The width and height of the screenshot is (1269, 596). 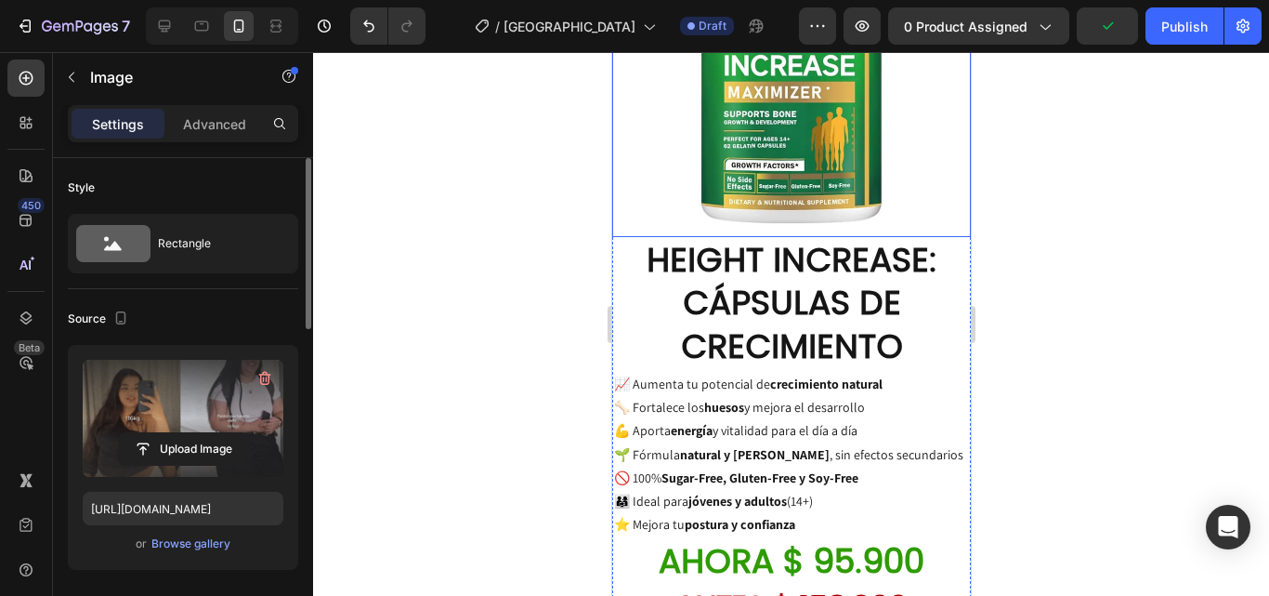 I want to click on strong: energía, so click(x=79, y=378).